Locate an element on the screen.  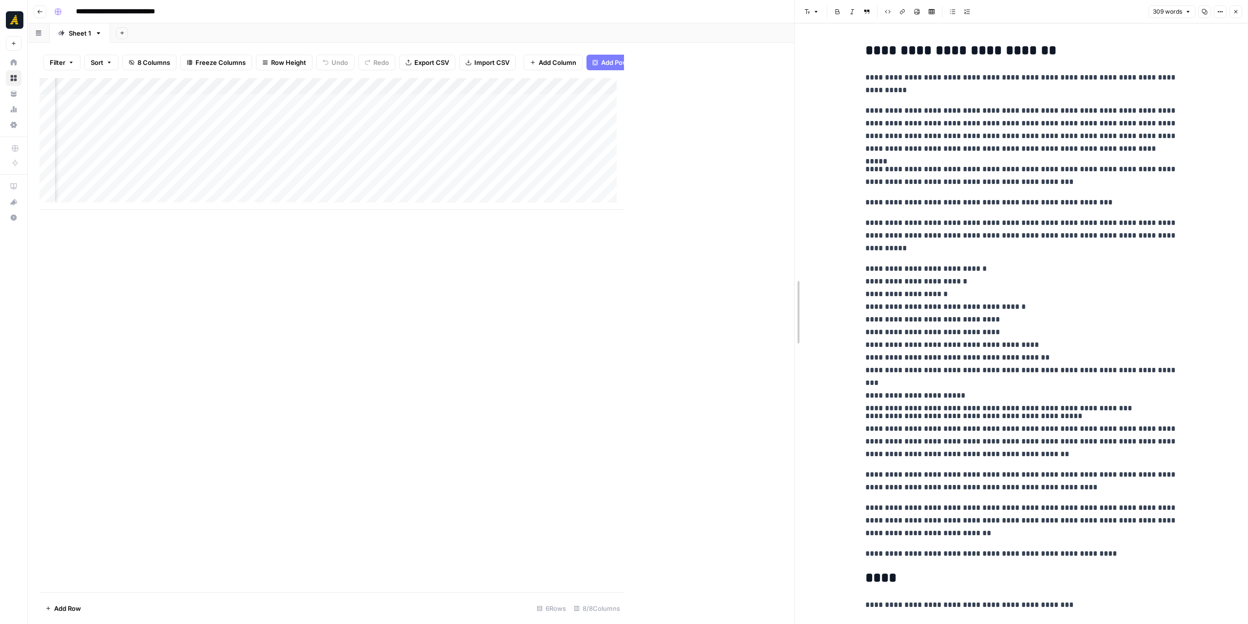
span: Row Height is located at coordinates (289, 62).